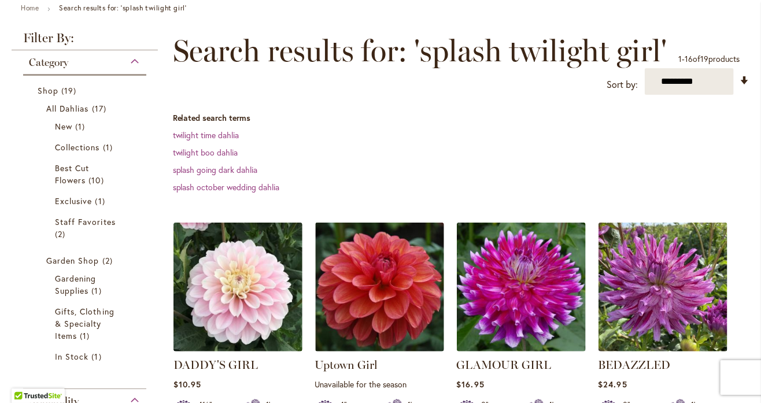 This screenshot has width=761, height=403. Describe the element at coordinates (238, 287) in the screenshot. I see `img: DADDY'S GIRL` at that location.